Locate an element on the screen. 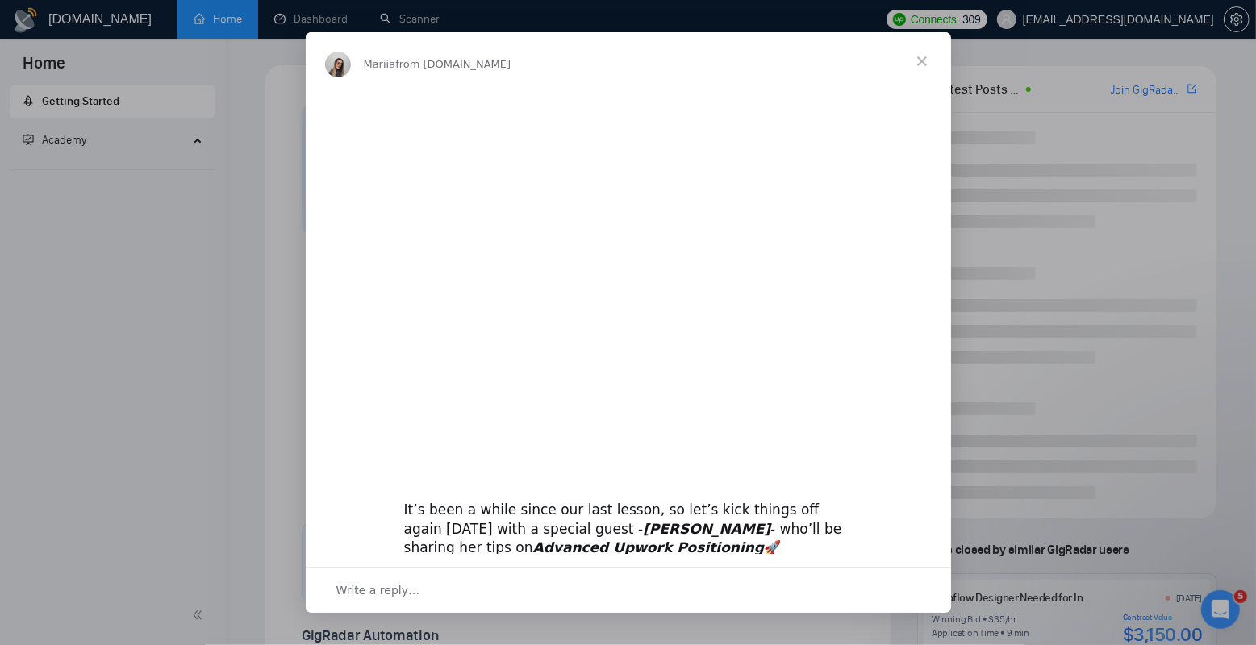 The width and height of the screenshot is (1256, 645). i: Advanced Upwork Positioning is located at coordinates (649, 548).